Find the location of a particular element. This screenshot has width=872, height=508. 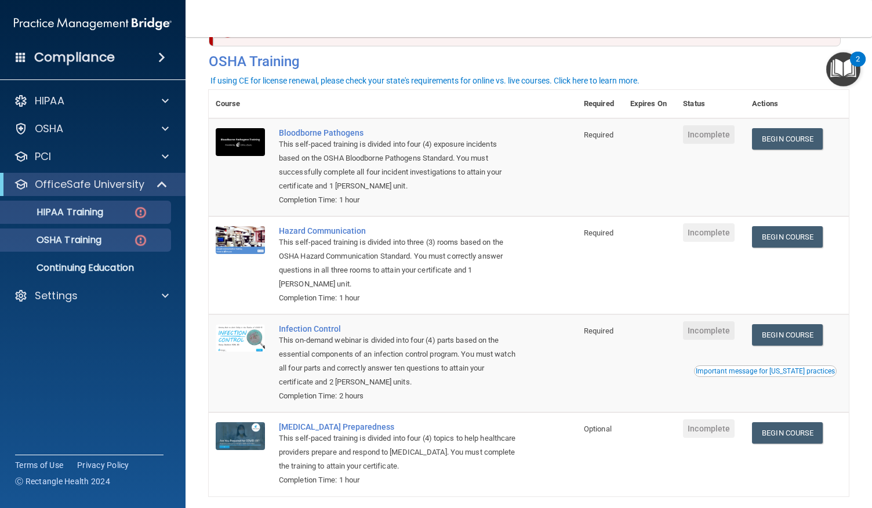

a: Bloodborne Pathogens is located at coordinates (399, 133).